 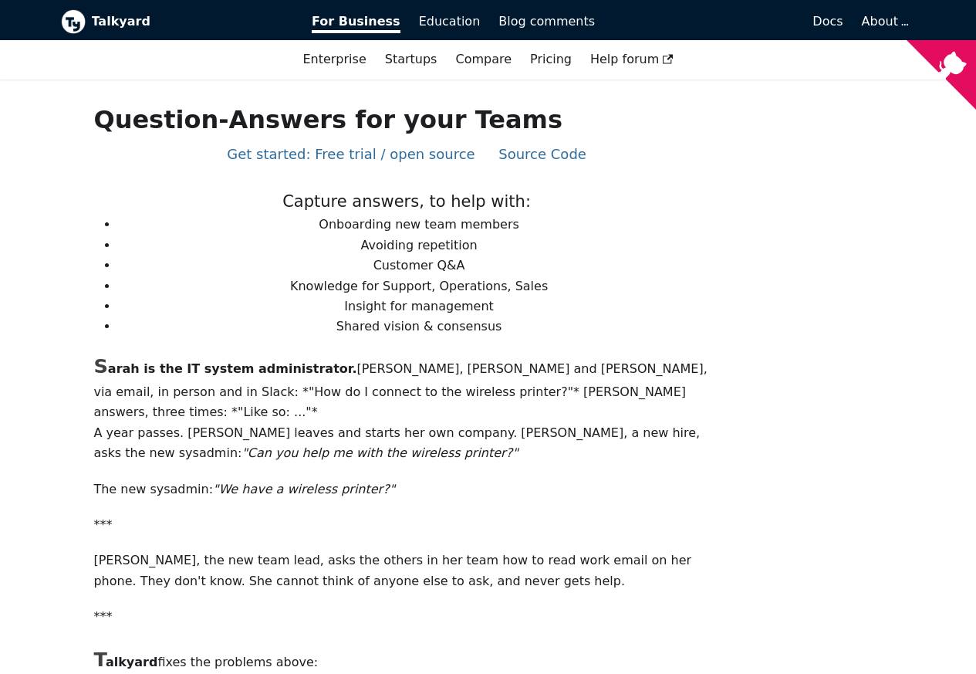 I want to click on span: Education, so click(x=450, y=21).